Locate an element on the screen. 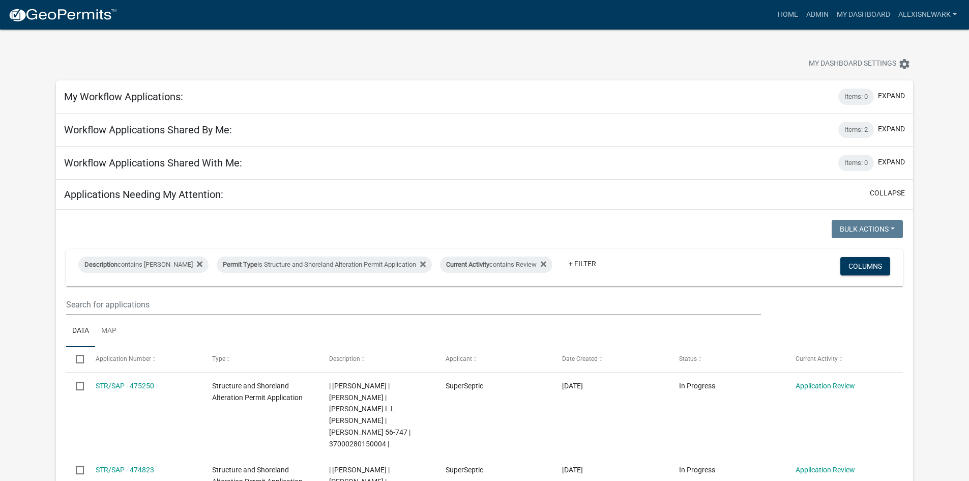 The image size is (969, 481). span: My Dashboard Settings is located at coordinates (853, 64).